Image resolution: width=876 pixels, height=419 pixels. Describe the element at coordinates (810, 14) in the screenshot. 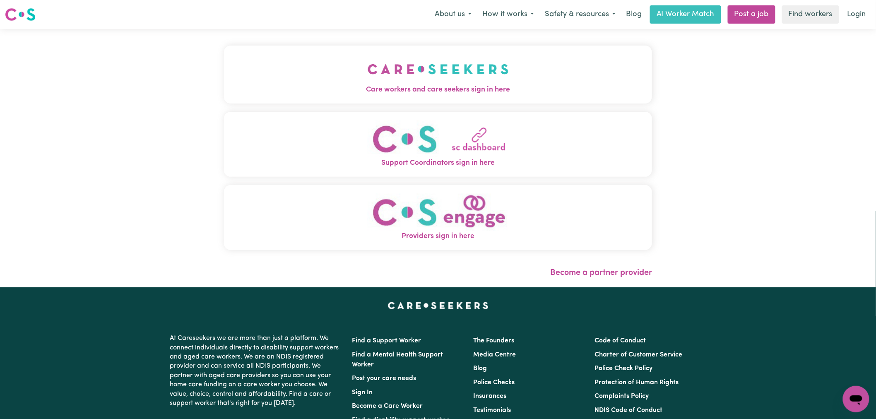

I see `a: Find workers` at that location.